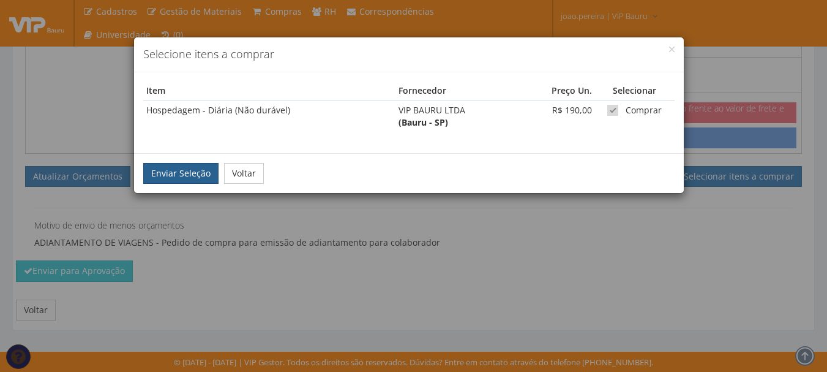  I want to click on strong: (Bauru - SP), so click(423, 122).